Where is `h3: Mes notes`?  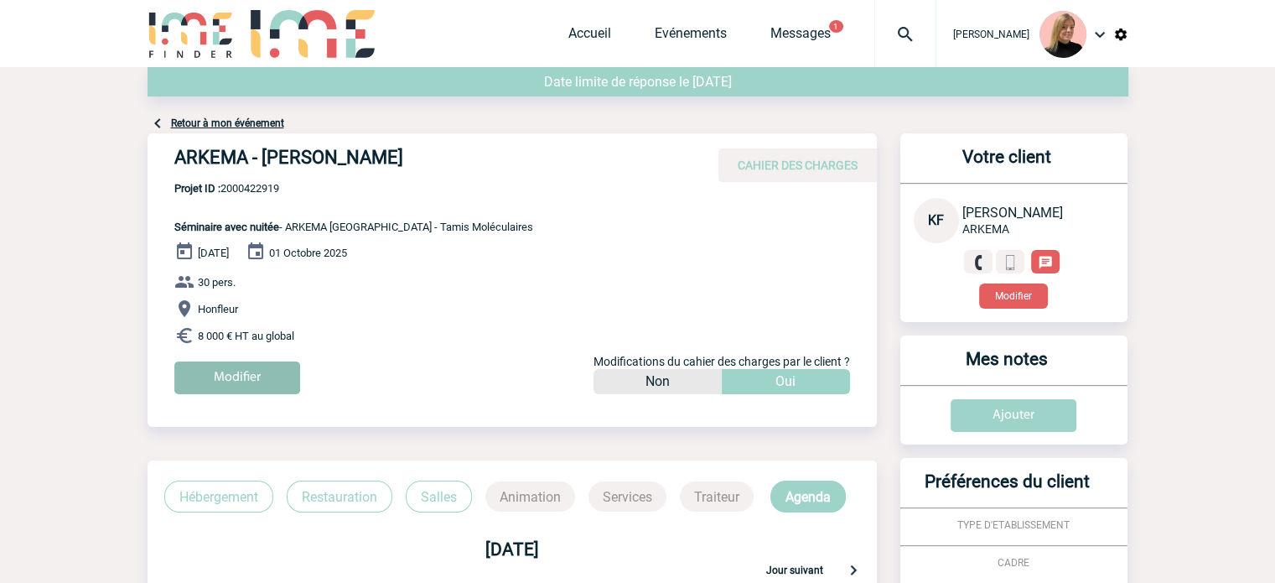
h3: Mes notes is located at coordinates (1007, 366).